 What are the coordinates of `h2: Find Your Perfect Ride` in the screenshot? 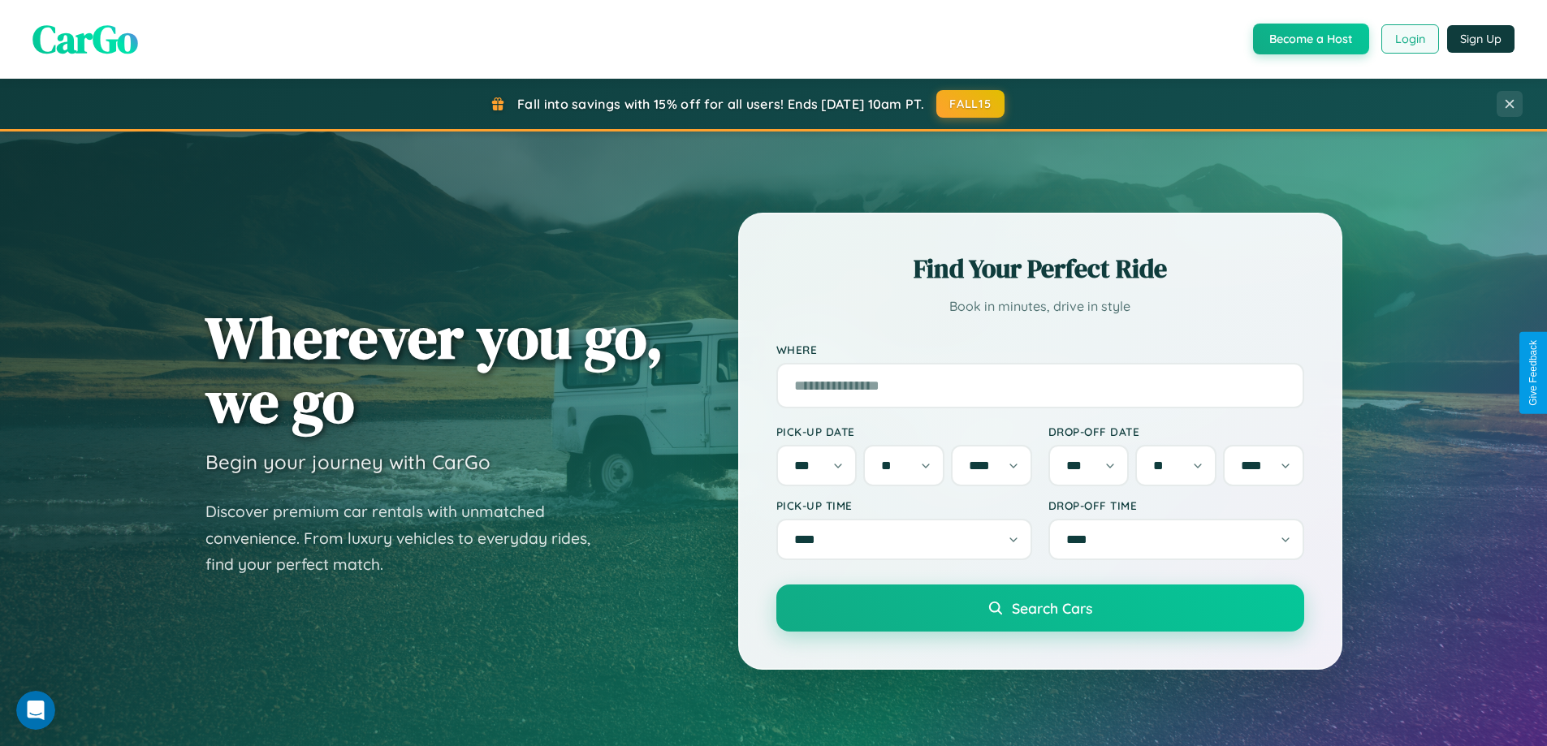 It's located at (1040, 269).